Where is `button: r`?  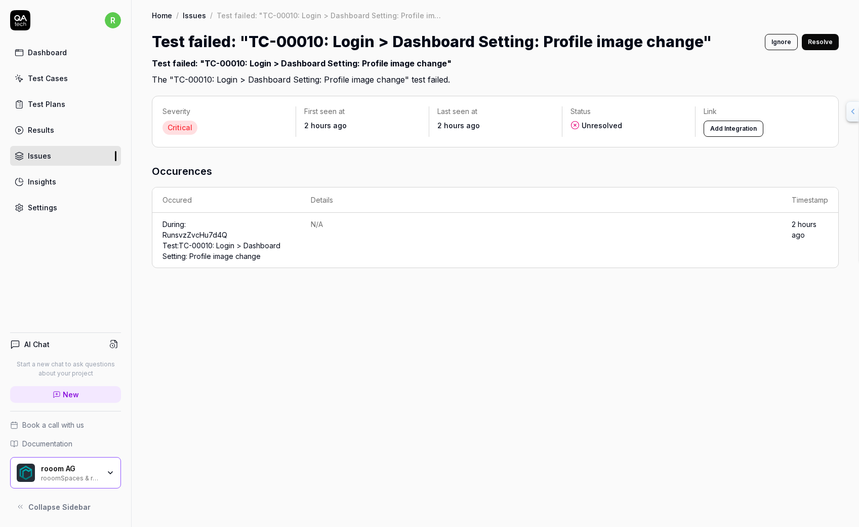 button: r is located at coordinates (113, 20).